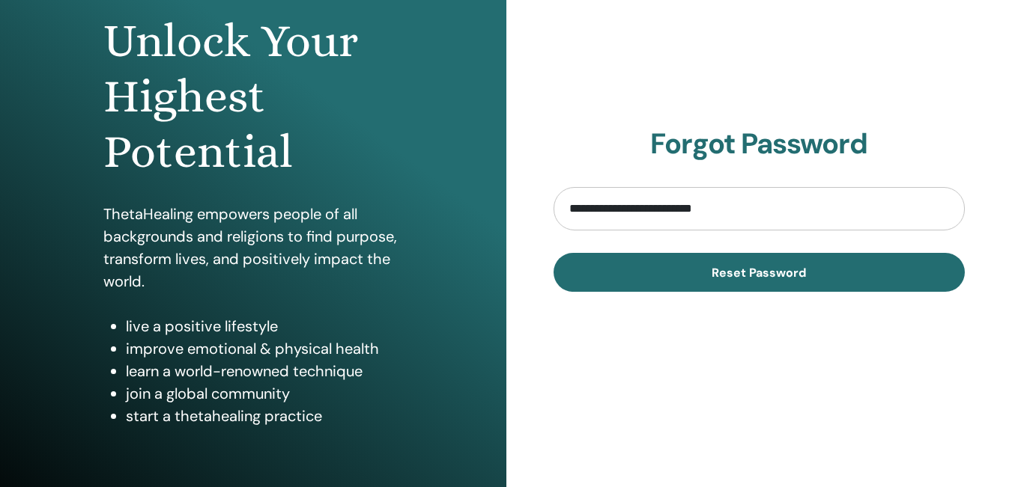 This screenshot has height=487, width=1012. What do you see at coordinates (264, 349) in the screenshot?
I see `li: improve emotional & physical health` at bounding box center [264, 349].